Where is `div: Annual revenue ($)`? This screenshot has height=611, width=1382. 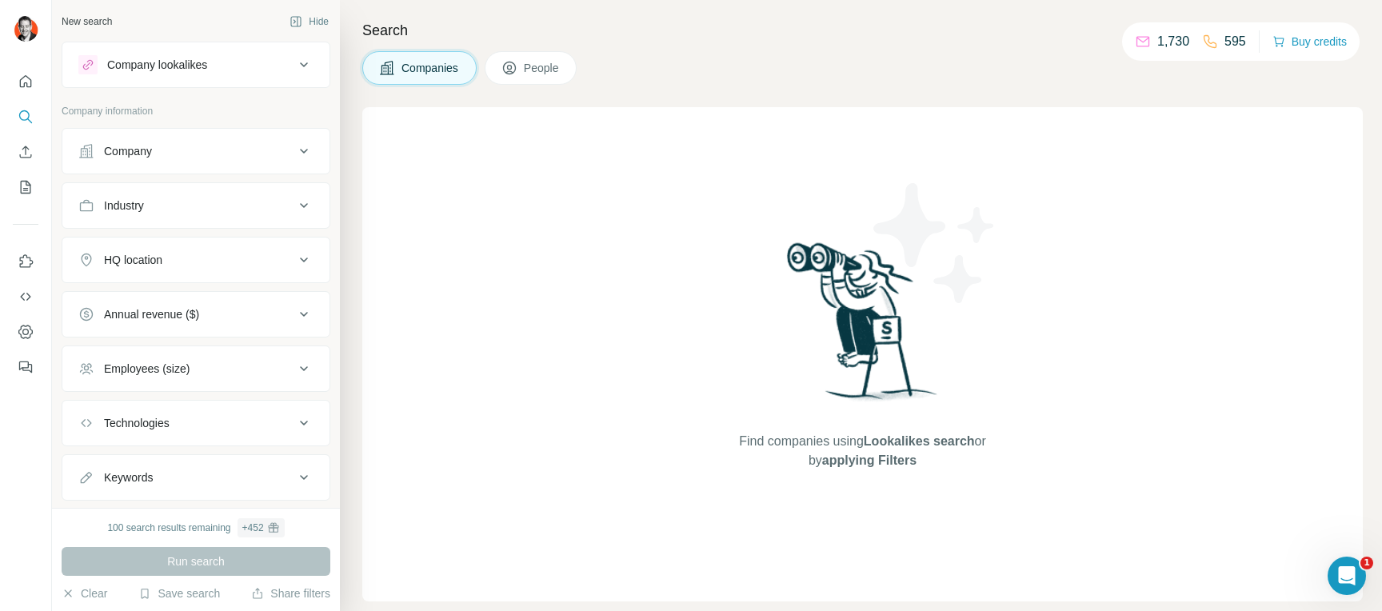
div: Annual revenue ($) is located at coordinates (151, 314).